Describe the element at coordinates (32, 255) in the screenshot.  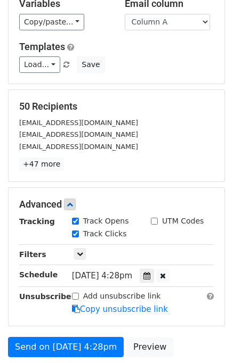
I see `strong: Filters` at that location.